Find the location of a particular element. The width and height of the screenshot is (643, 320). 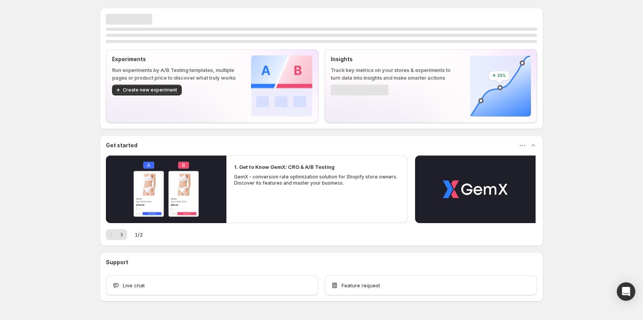

img: Experiments is located at coordinates (282, 86).